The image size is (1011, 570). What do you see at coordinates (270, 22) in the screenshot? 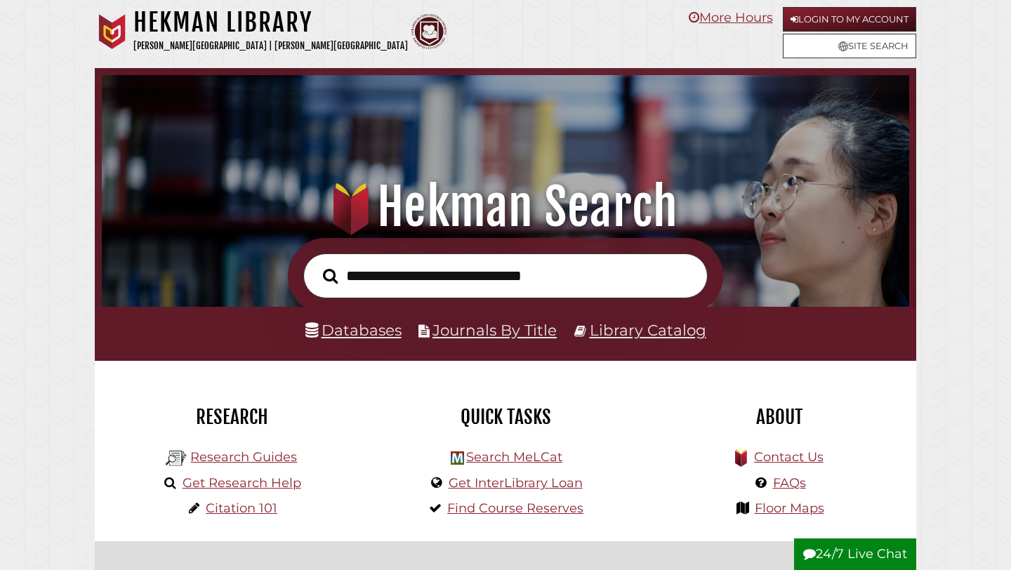
I see `h1: Hekman Library` at bounding box center [270, 22].